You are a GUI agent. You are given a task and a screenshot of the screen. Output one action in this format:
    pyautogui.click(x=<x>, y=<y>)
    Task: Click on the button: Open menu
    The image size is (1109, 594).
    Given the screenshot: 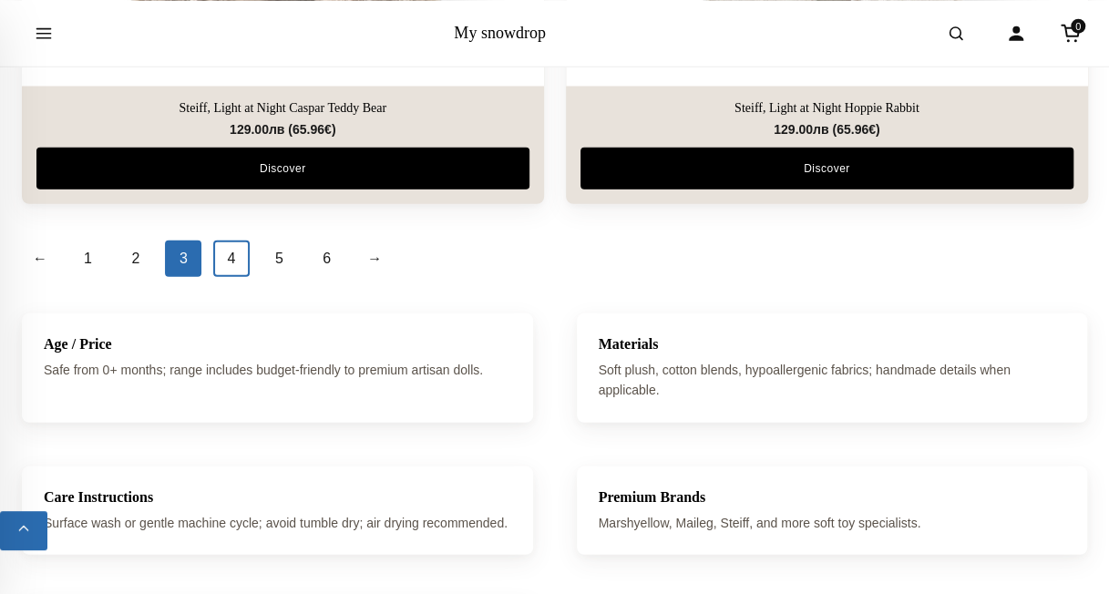 What is the action you would take?
    pyautogui.click(x=44, y=33)
    